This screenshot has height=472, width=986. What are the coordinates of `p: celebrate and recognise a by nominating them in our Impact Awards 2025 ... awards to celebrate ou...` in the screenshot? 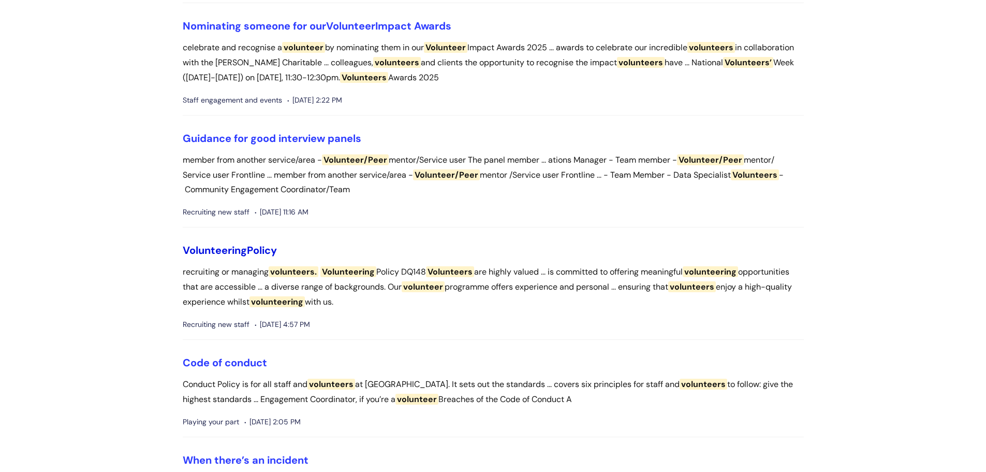 It's located at (493, 63).